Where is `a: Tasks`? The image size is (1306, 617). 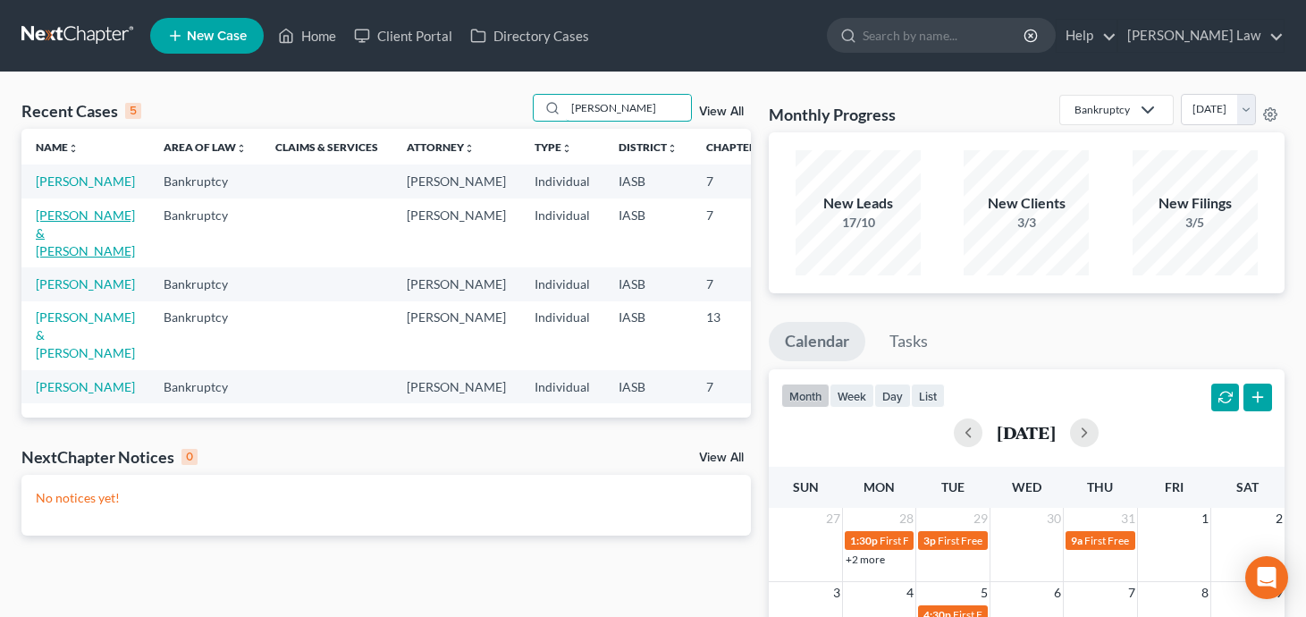
a: Tasks is located at coordinates (908, 341).